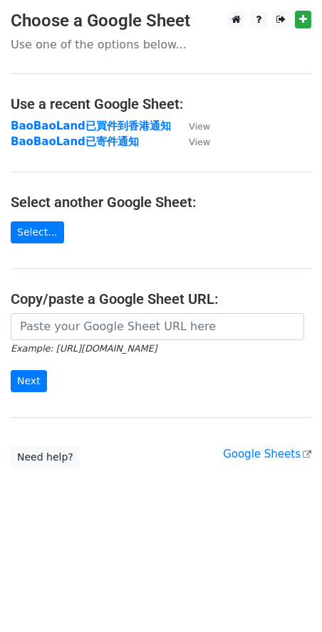  Describe the element at coordinates (157, 327) in the screenshot. I see `input: Paste your Google Sheet URL here` at that location.